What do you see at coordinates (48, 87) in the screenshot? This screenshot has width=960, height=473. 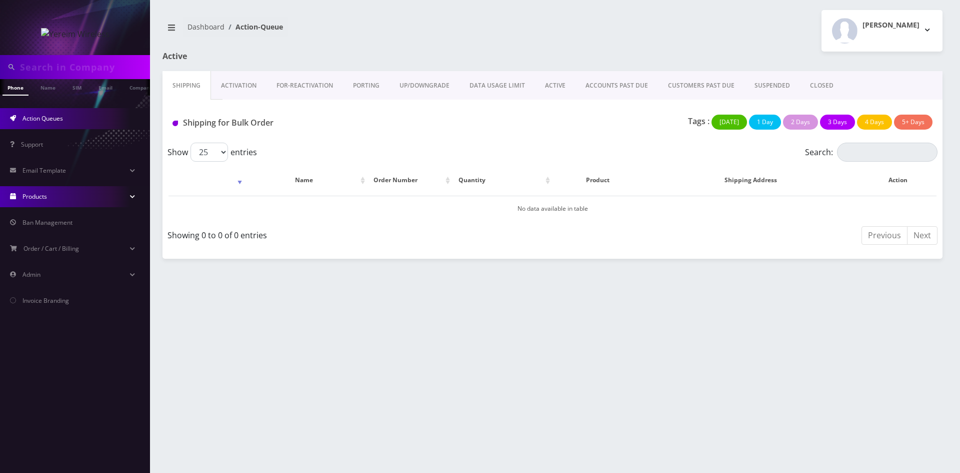 I see `a: Name` at bounding box center [48, 87].